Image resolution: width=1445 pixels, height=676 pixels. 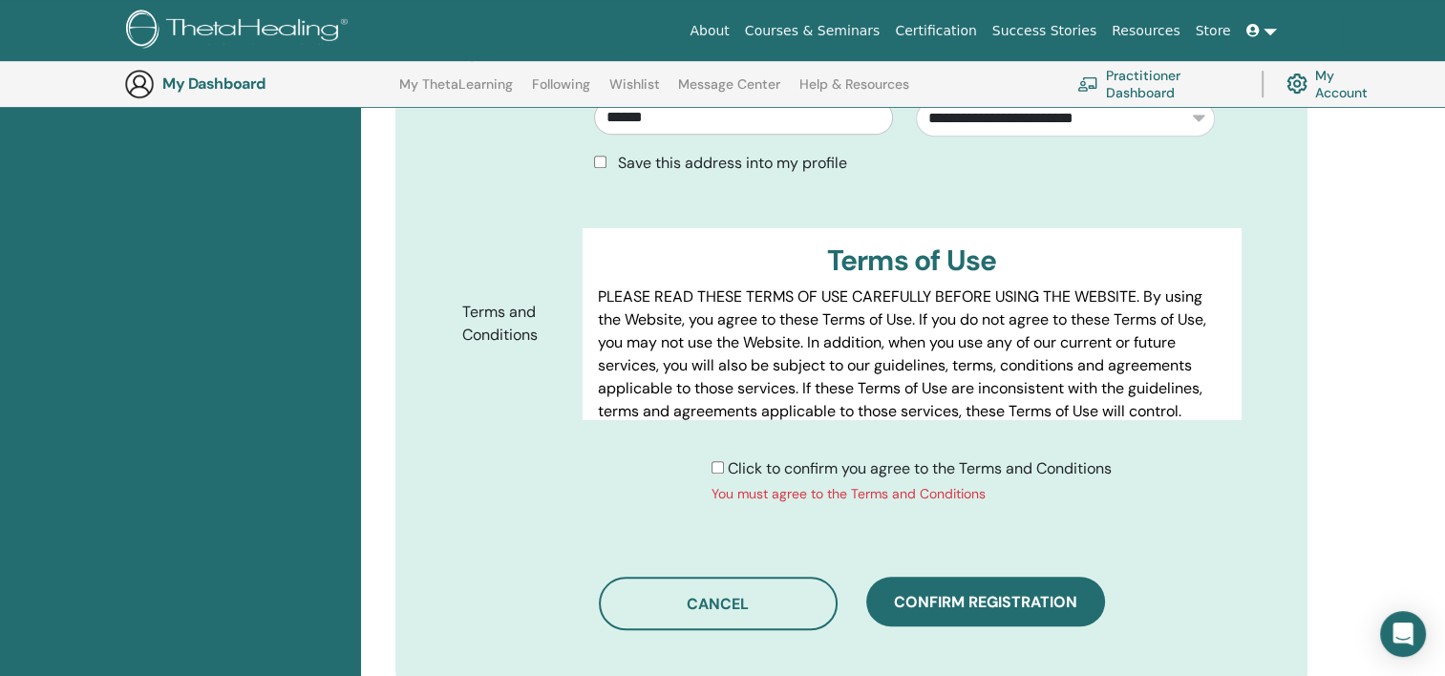 I want to click on a: Courses & Seminars, so click(x=813, y=31).